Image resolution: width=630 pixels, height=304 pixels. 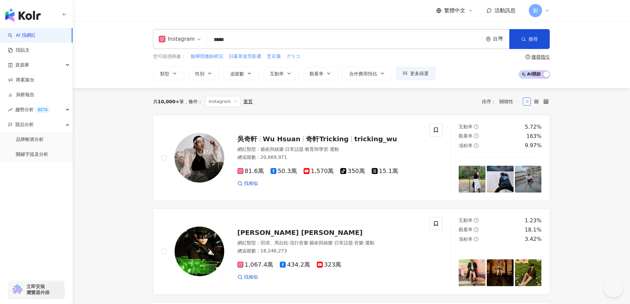 I want to click on div: 搜尋指引, so click(x=541, y=57).